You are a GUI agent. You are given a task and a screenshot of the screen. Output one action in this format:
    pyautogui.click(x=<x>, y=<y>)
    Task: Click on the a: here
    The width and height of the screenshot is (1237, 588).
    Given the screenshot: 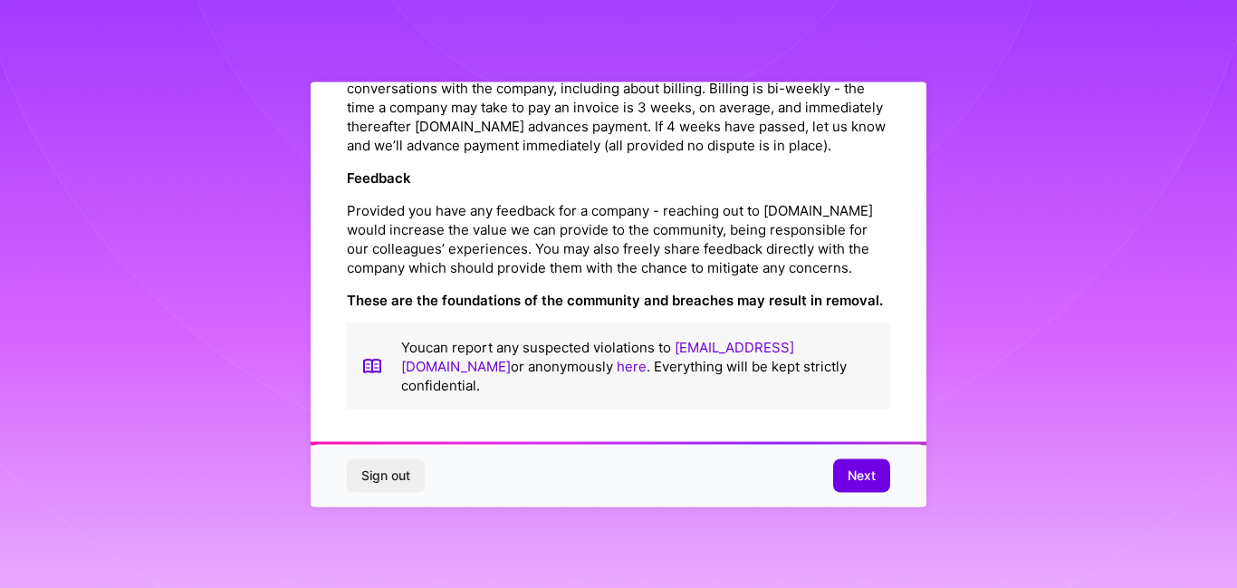 What is the action you would take?
    pyautogui.click(x=631, y=365)
    